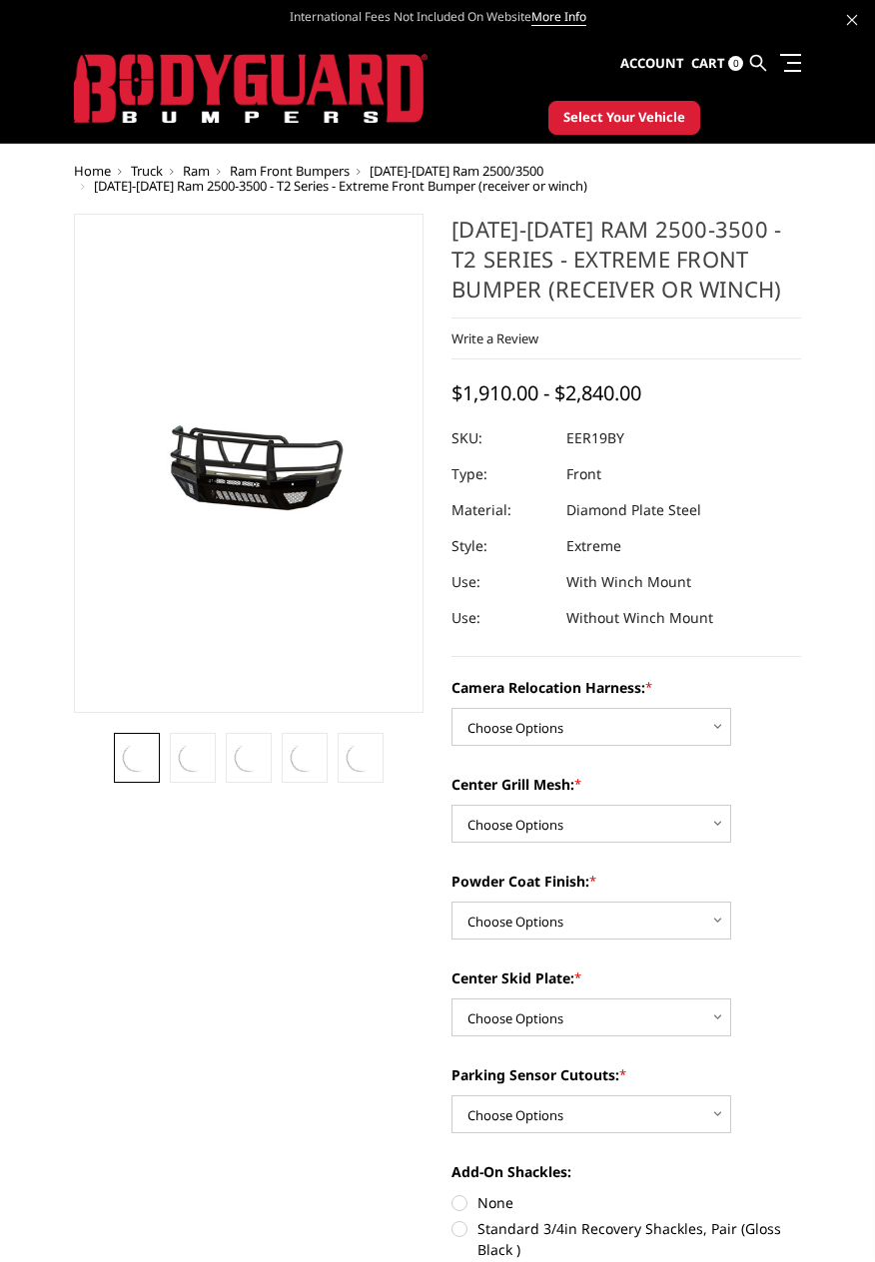  What do you see at coordinates (624, 118) in the screenshot?
I see `span: Select Your Vehicle` at bounding box center [624, 118].